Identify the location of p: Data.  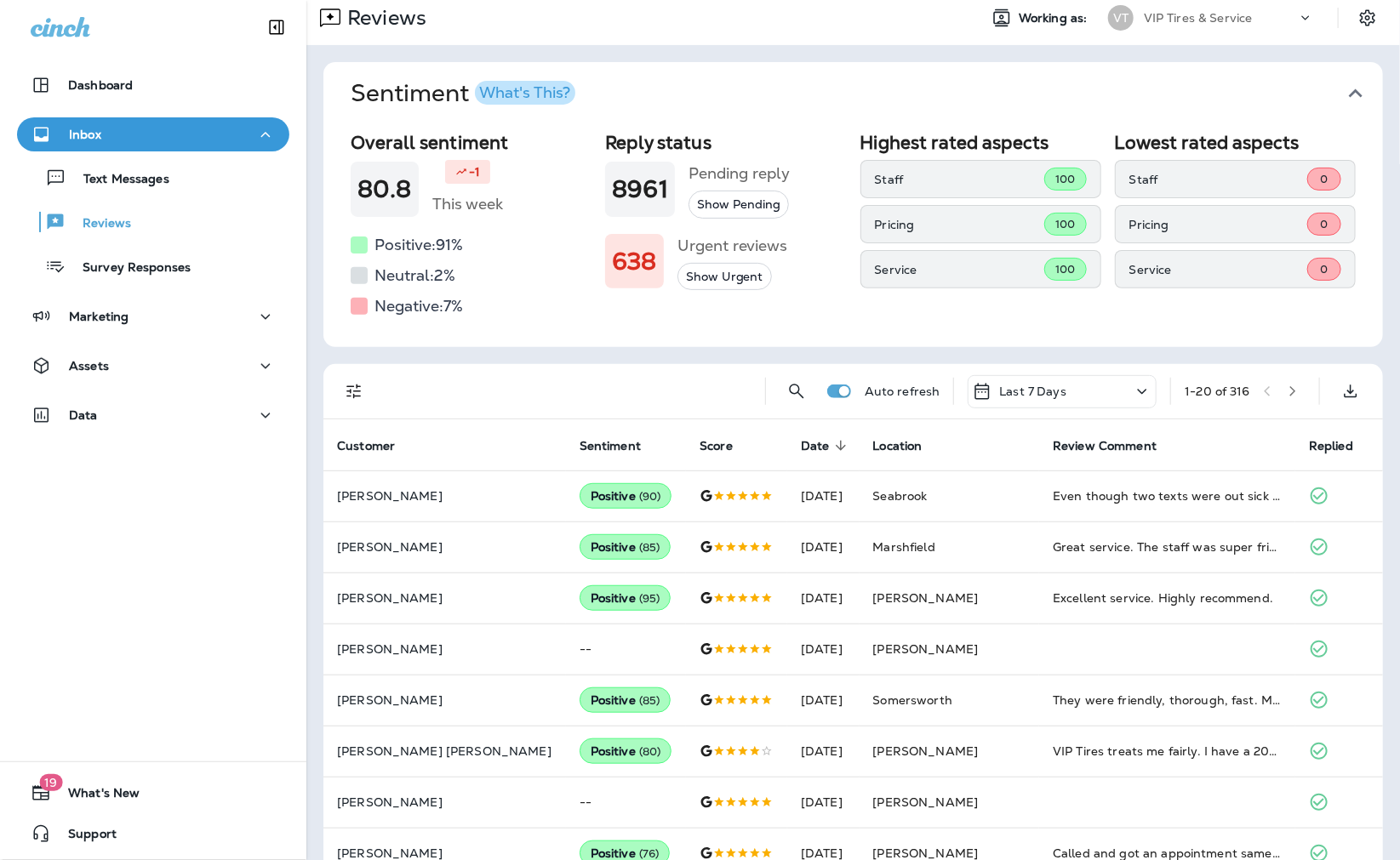
(83, 415).